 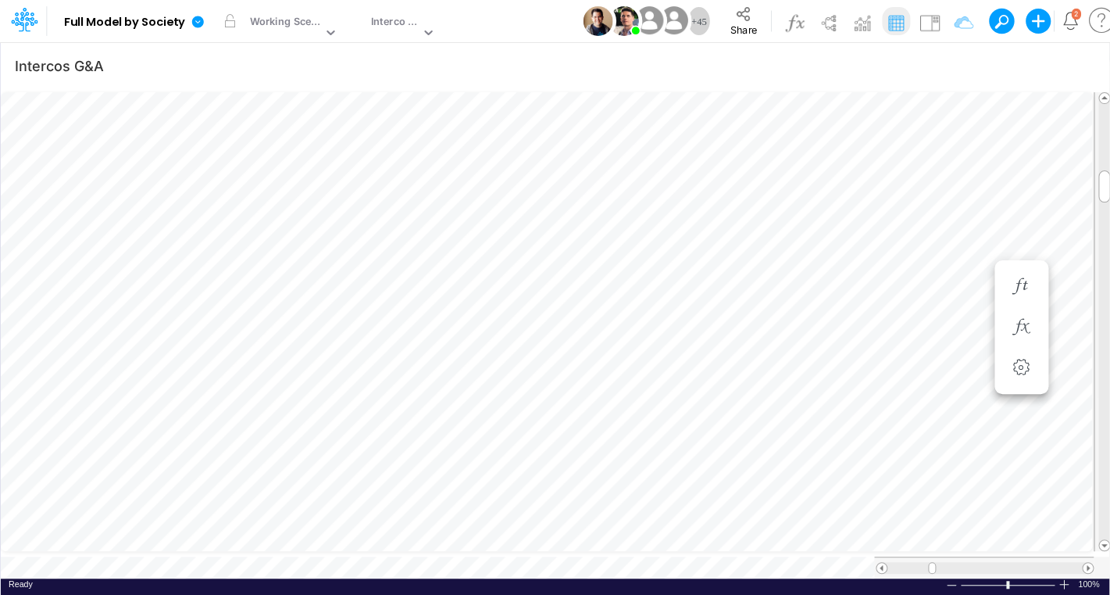 What do you see at coordinates (20, 584) in the screenshot?
I see `div: In Ready mode` at bounding box center [20, 584].